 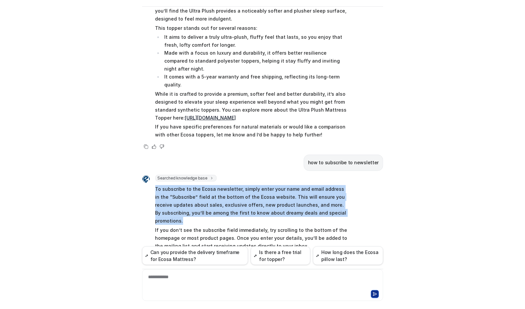 I want to click on li: It comes with a 5-year warranty and free shipping, reflecting its long-term quality., so click(x=256, y=81).